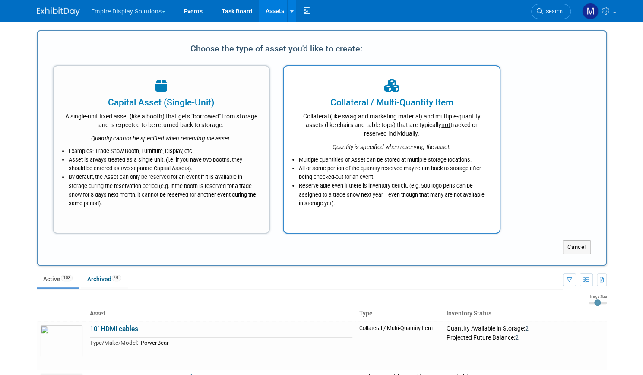  I want to click on i: Quantity is specified when reserving the asset., so click(392, 147).